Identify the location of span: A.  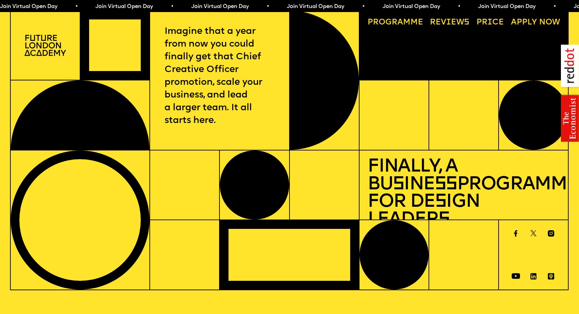
(514, 22).